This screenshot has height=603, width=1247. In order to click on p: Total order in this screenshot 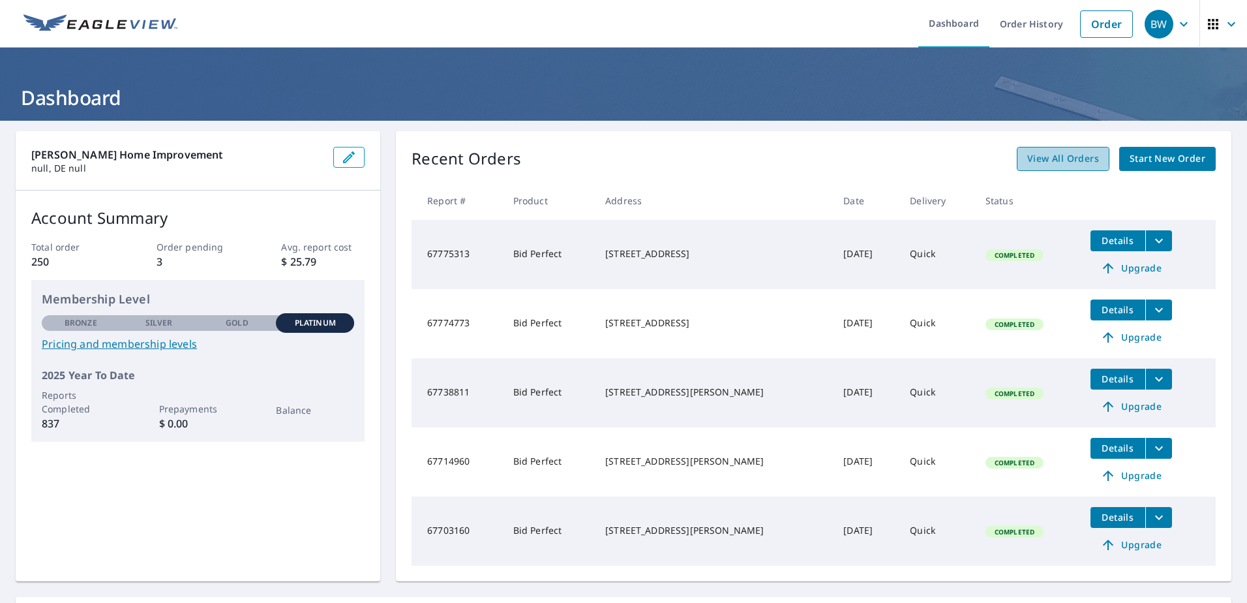, I will do `click(73, 247)`.